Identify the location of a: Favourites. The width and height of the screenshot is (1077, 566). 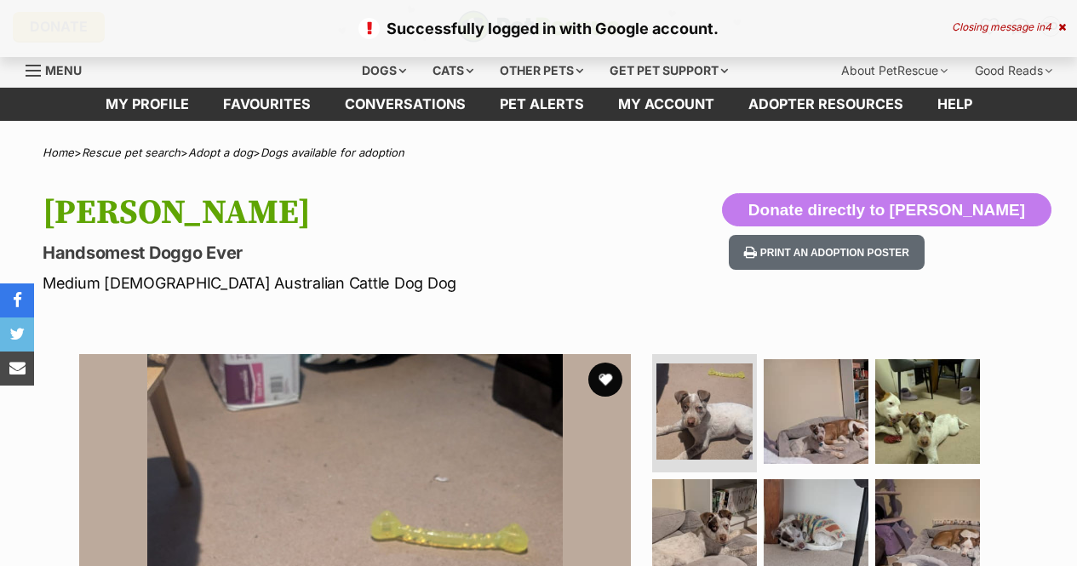
(266, 104).